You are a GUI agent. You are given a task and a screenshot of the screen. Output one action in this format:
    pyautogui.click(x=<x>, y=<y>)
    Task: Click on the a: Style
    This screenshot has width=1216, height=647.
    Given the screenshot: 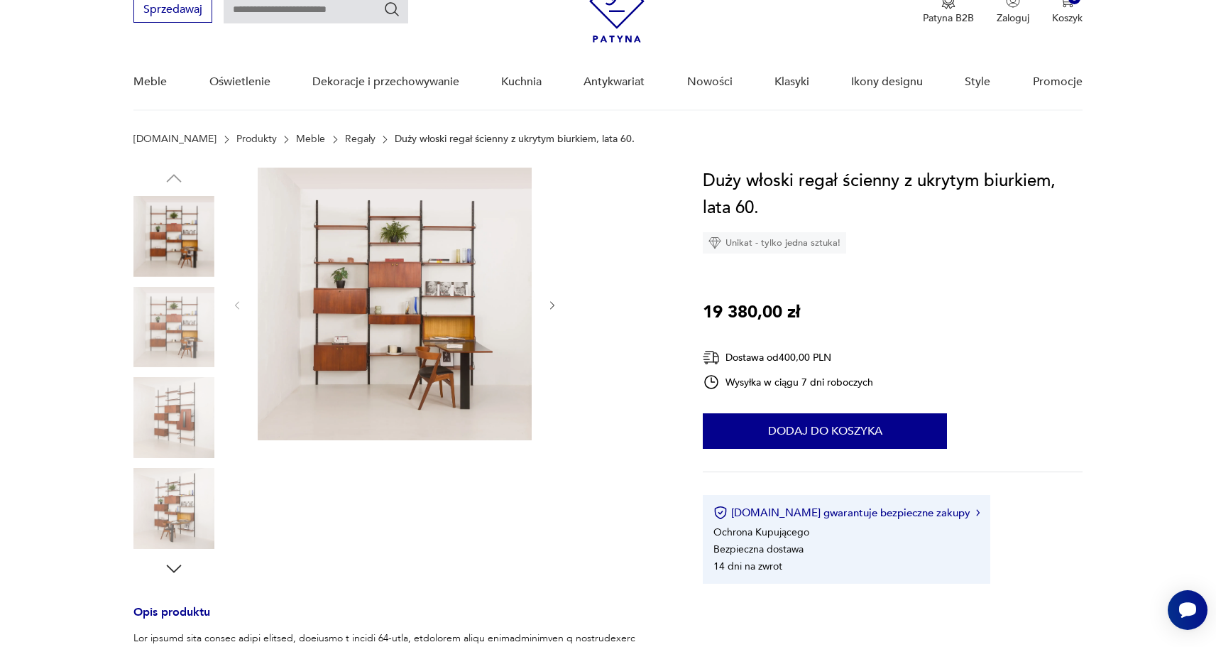 What is the action you would take?
    pyautogui.click(x=978, y=82)
    